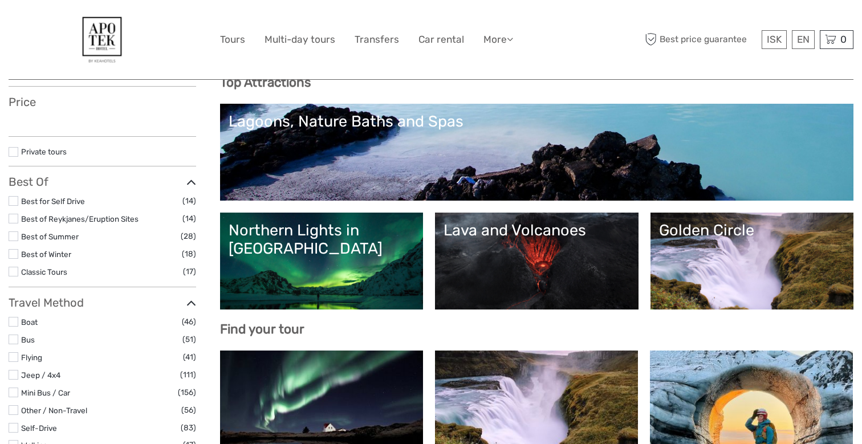  What do you see at coordinates (265, 82) in the screenshot?
I see `b: Top Attractions` at bounding box center [265, 82].